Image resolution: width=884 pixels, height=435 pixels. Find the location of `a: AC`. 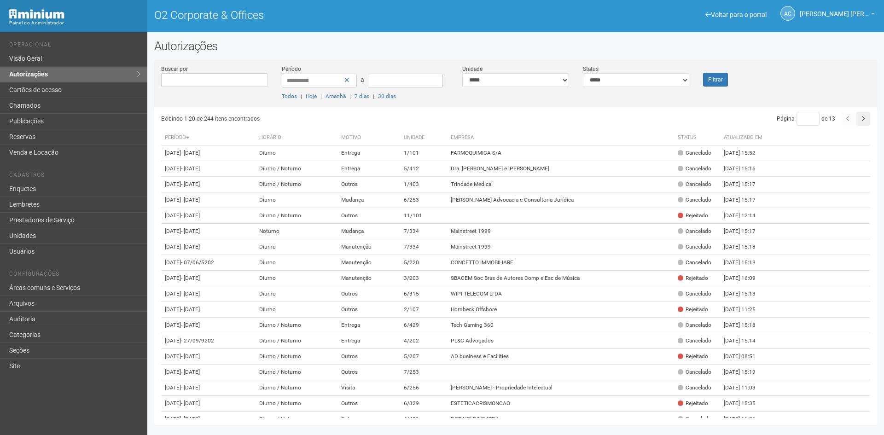

a: AC is located at coordinates (787, 13).